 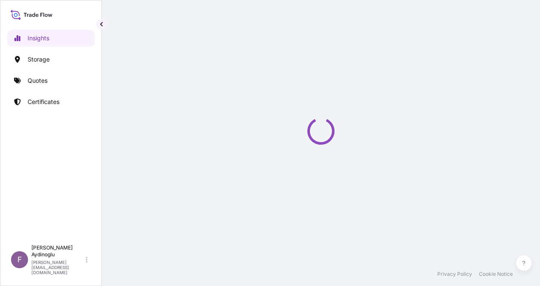 What do you see at coordinates (496, 274) in the screenshot?
I see `a: Cookie Notice` at bounding box center [496, 274].